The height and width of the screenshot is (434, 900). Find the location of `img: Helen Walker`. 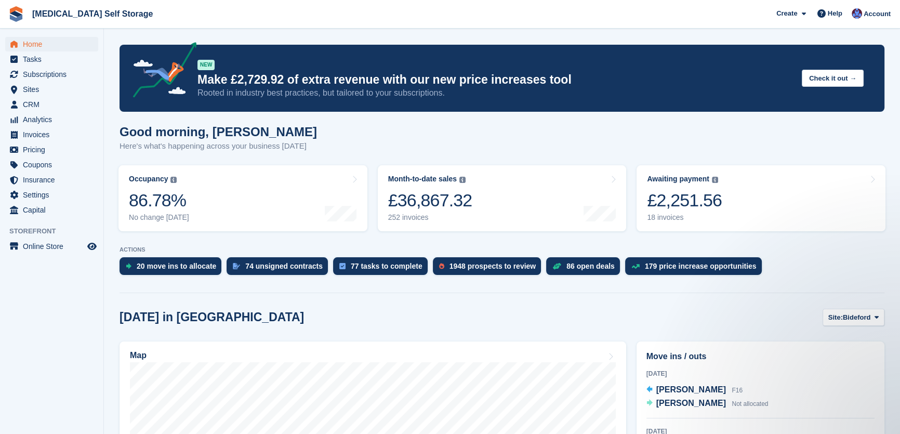

img: Helen Walker is located at coordinates (857, 14).